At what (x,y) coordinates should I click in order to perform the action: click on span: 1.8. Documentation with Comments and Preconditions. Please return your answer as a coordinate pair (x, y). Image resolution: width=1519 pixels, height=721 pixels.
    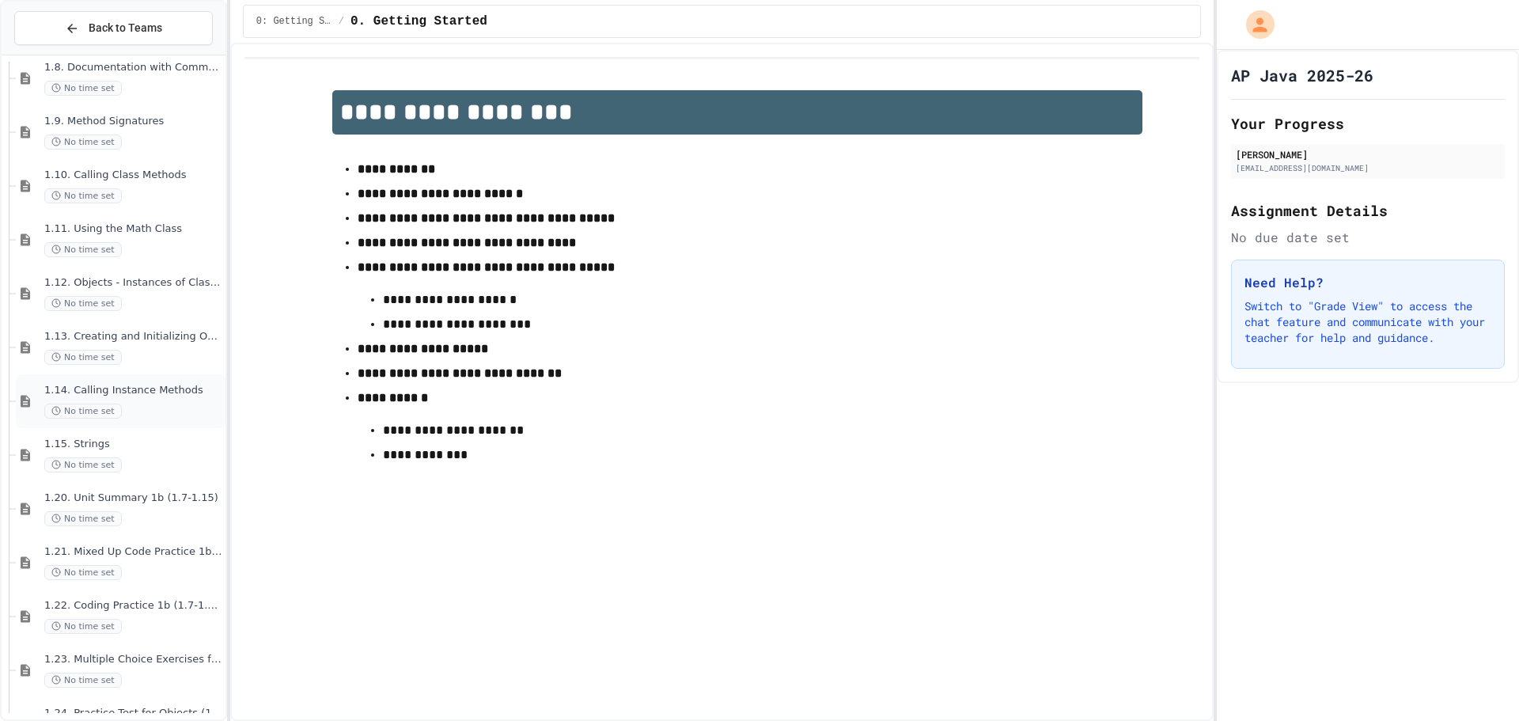
    Looking at the image, I should click on (133, 67).